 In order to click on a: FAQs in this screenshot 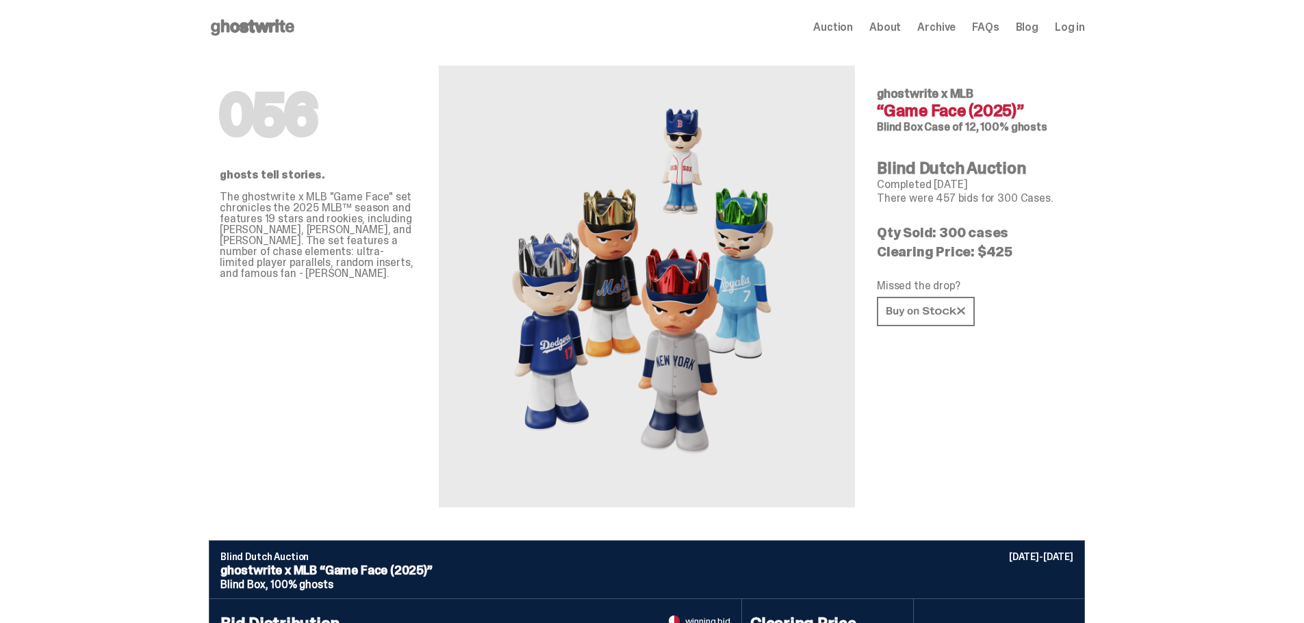, I will do `click(985, 27)`.